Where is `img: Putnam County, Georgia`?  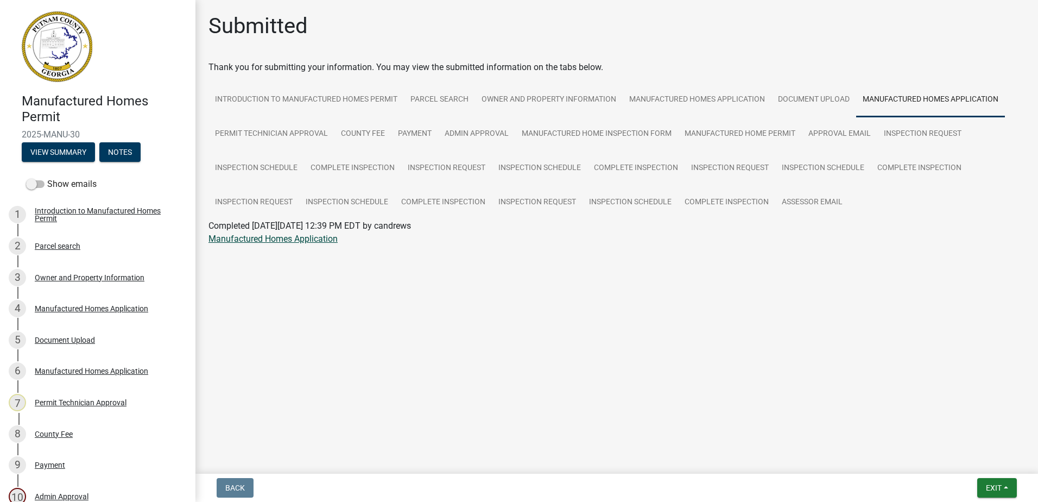
img: Putnam County, Georgia is located at coordinates (57, 47).